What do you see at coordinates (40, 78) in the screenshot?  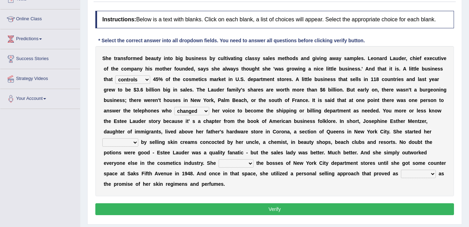 I see `a: Strategy Videos` at bounding box center [40, 78].